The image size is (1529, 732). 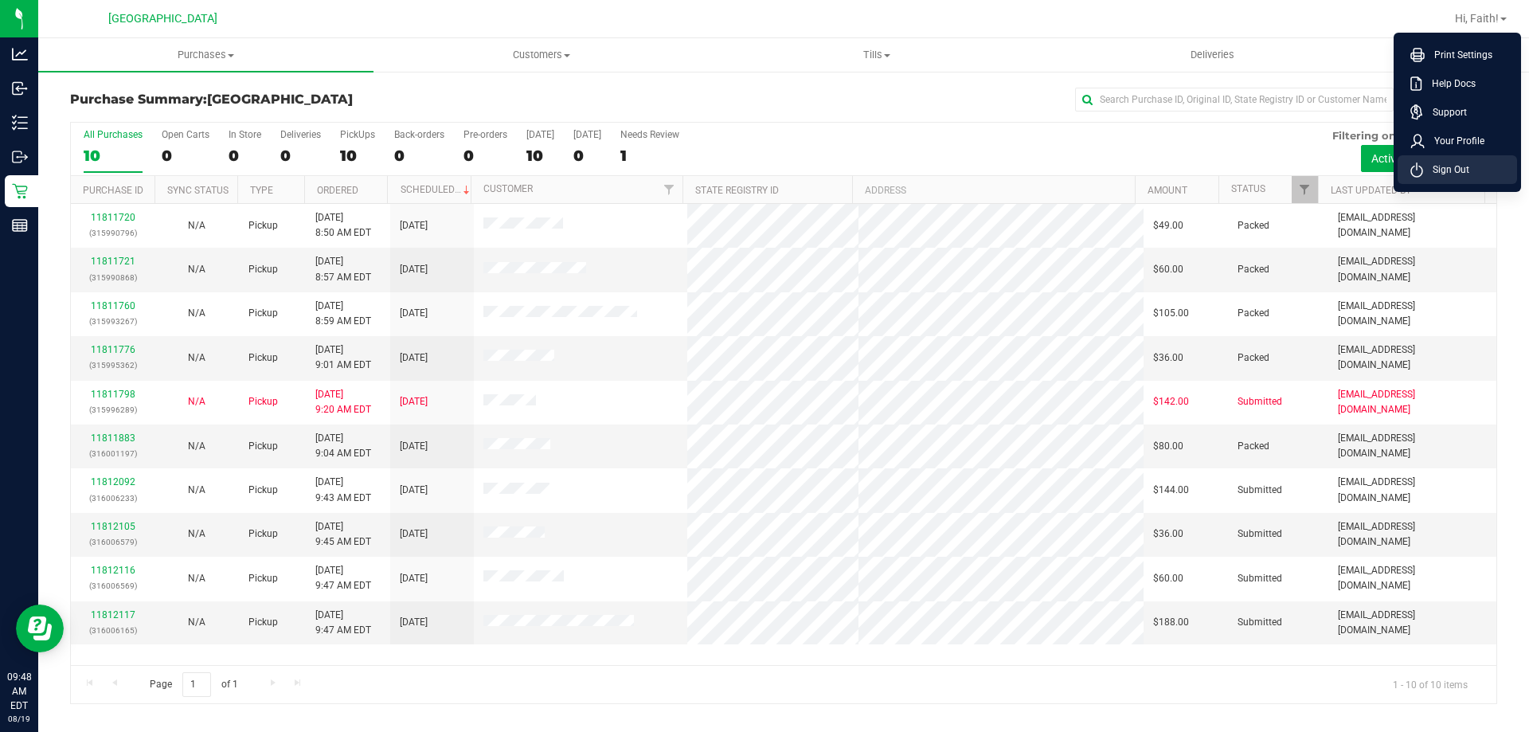 I want to click on inline-svg: Analytics, so click(x=20, y=54).